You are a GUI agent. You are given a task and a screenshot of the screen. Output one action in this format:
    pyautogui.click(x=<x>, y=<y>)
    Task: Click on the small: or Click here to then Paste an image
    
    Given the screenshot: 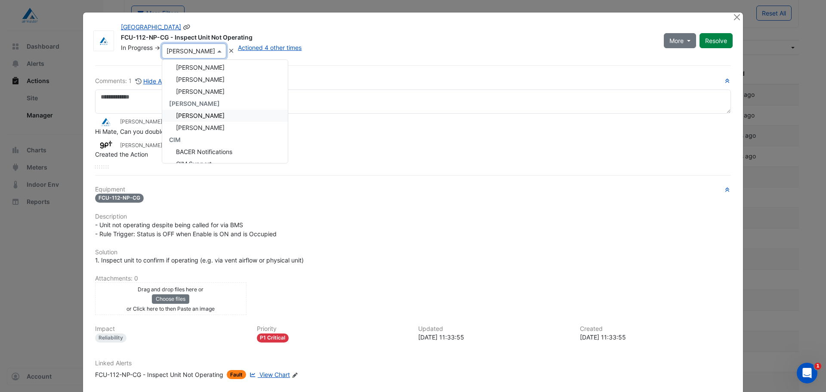 What is the action you would take?
    pyautogui.click(x=170, y=309)
    